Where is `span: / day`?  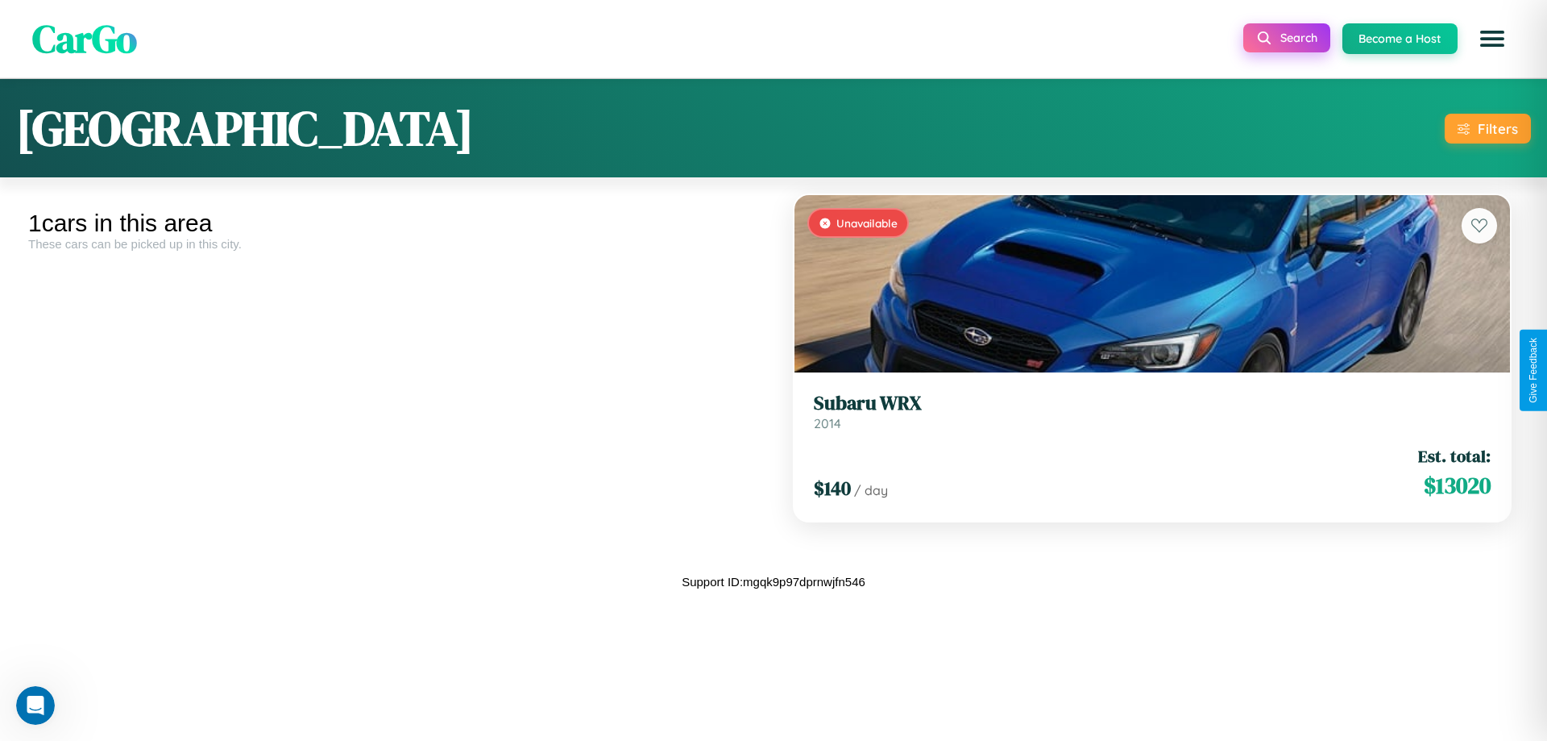 span: / day is located at coordinates (871, 490).